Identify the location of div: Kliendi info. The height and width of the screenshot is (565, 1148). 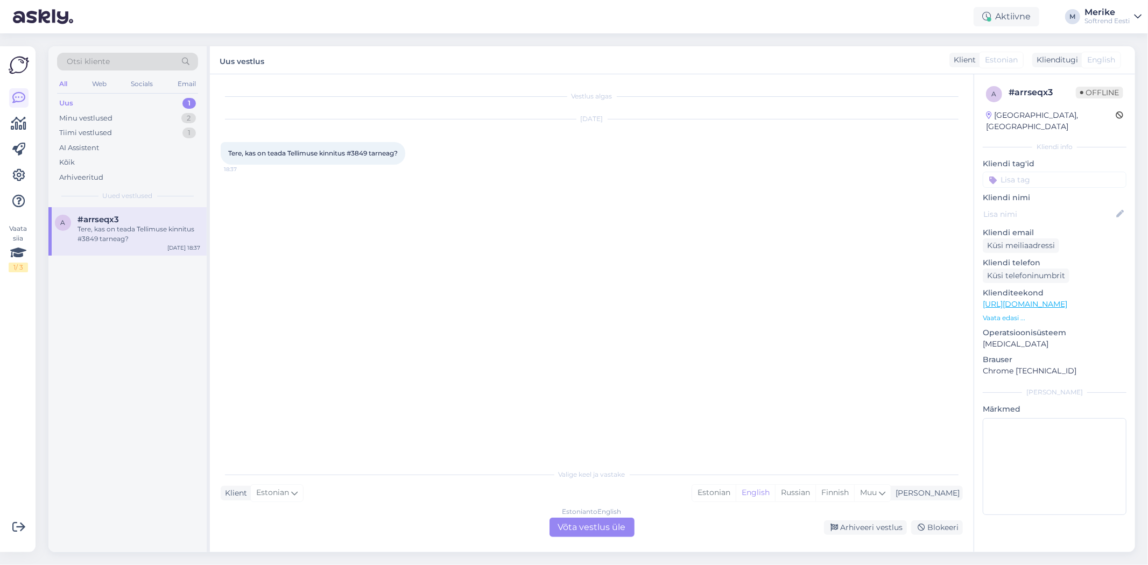
(1054, 147).